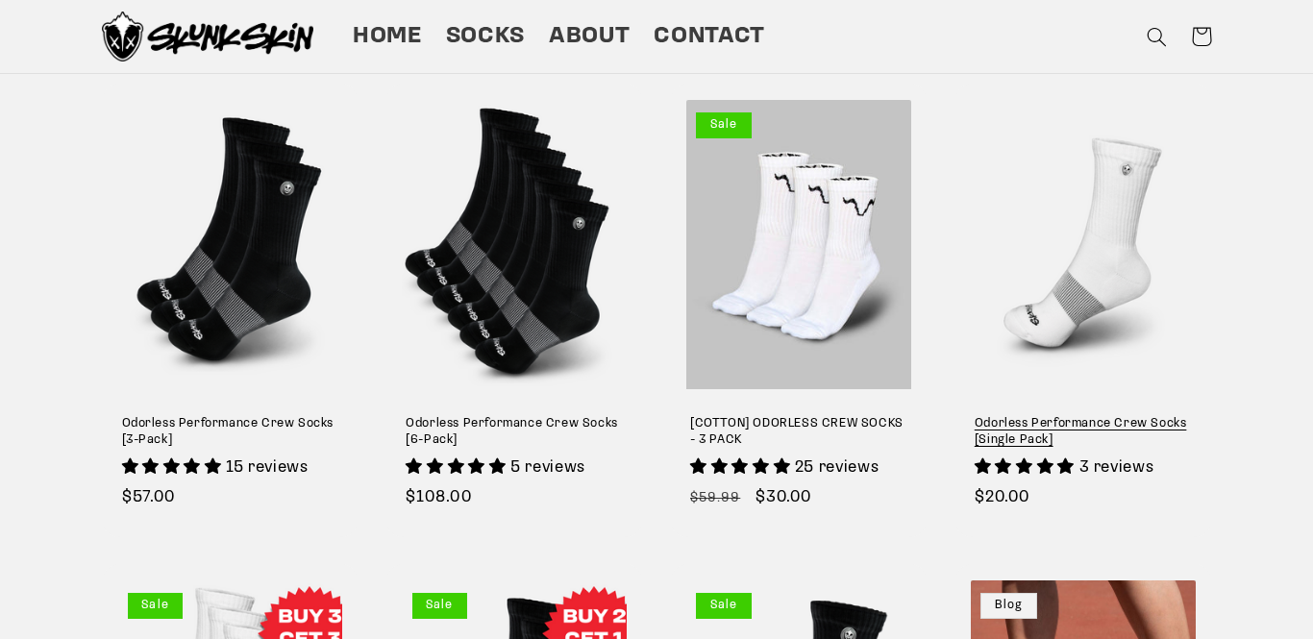  What do you see at coordinates (588, 37) in the screenshot?
I see `a: About` at bounding box center [588, 37].